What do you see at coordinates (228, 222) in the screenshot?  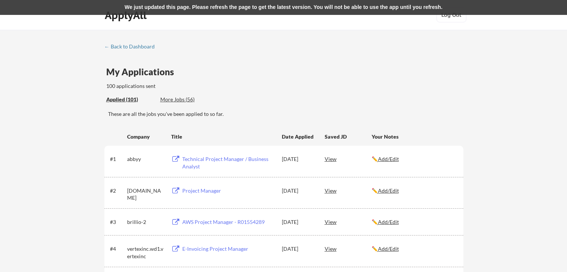 I see `div: AWS Project Manager - R01554289` at bounding box center [228, 222].